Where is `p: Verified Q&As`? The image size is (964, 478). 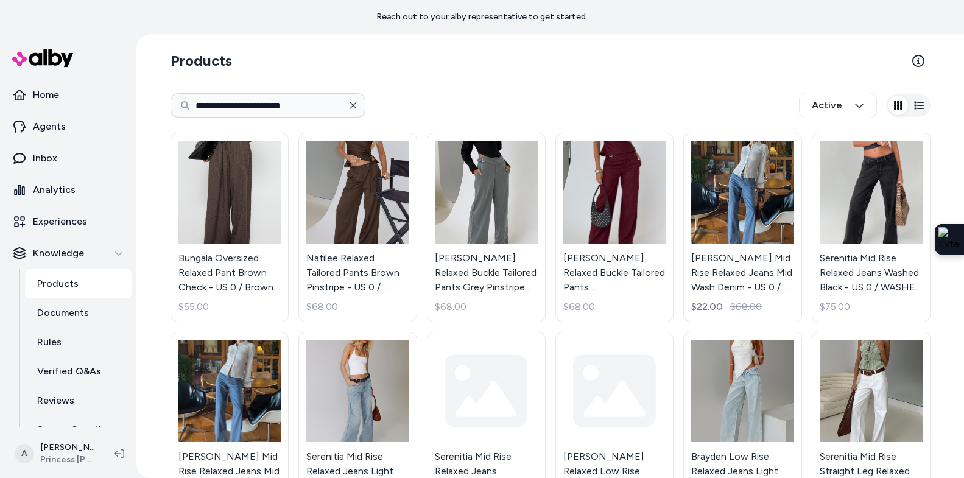 p: Verified Q&As is located at coordinates (69, 371).